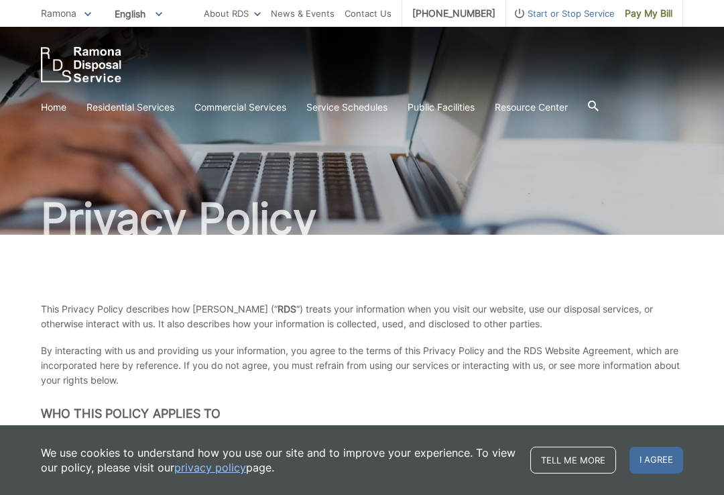 The height and width of the screenshot is (495, 724). What do you see at coordinates (240, 107) in the screenshot?
I see `a: Commercial Services` at bounding box center [240, 107].